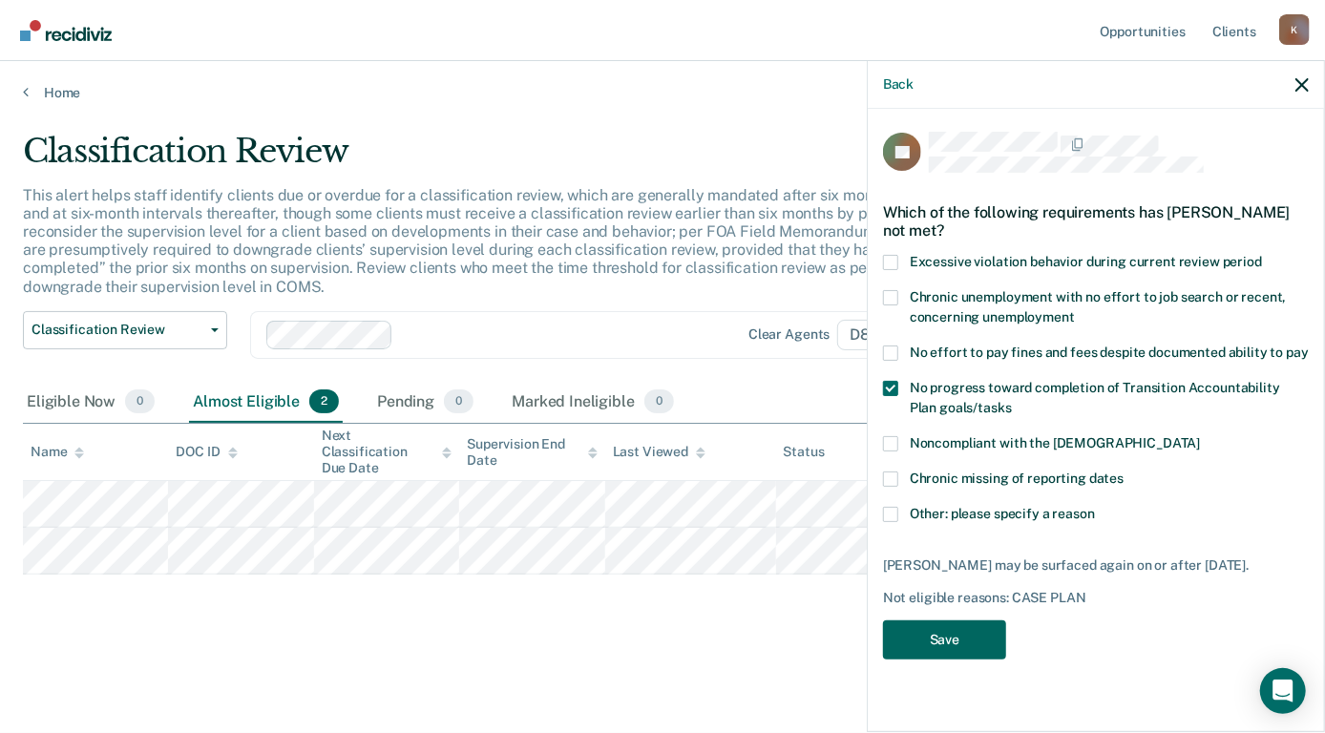  What do you see at coordinates (425, 403) in the screenshot?
I see `div: Pending` at bounding box center [425, 403].